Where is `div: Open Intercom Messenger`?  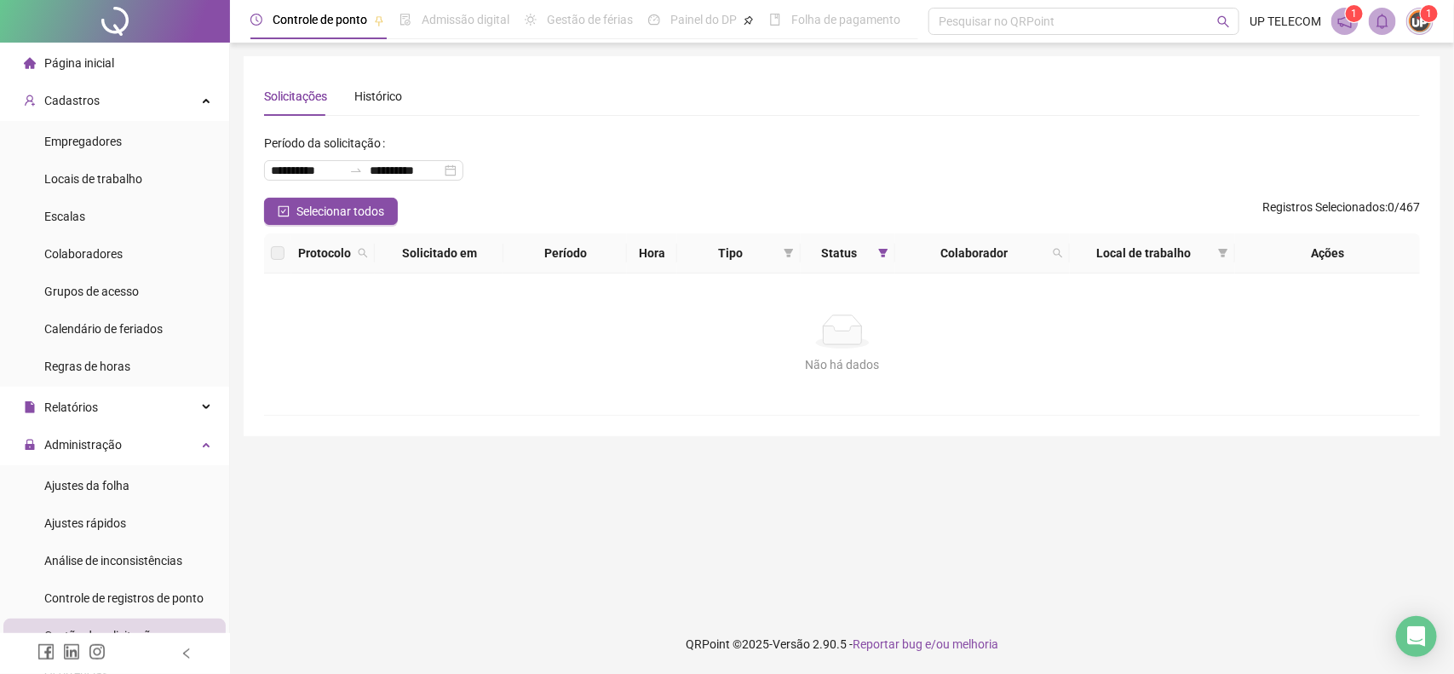
div: Open Intercom Messenger is located at coordinates (1417, 636).